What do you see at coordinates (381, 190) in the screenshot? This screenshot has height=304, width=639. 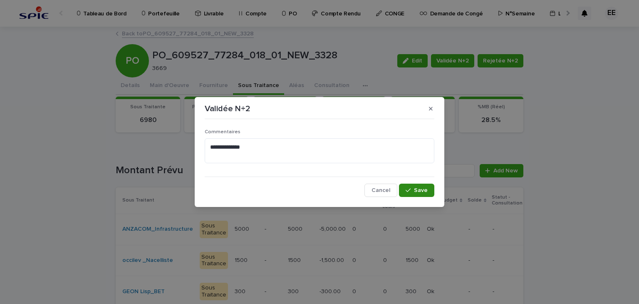 I see `span: Cancel` at bounding box center [381, 190].